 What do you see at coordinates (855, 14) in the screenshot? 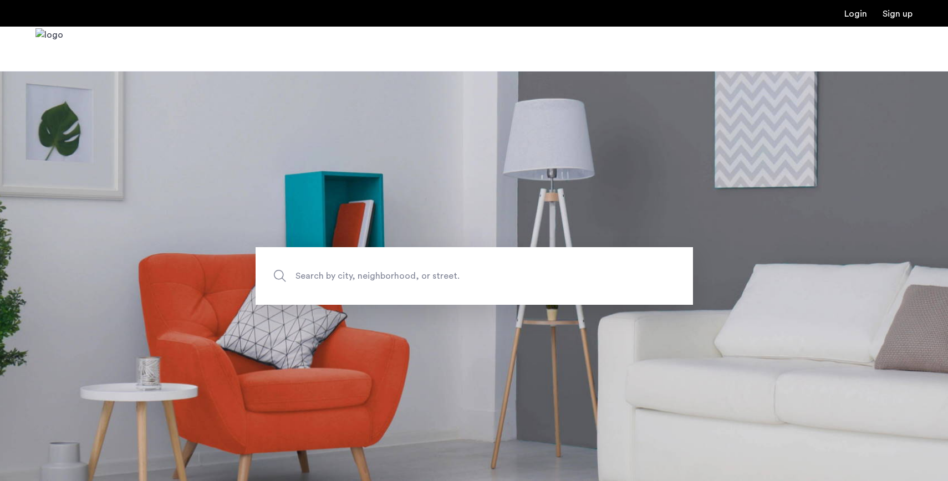
I see `a: Login` at bounding box center [855, 14].